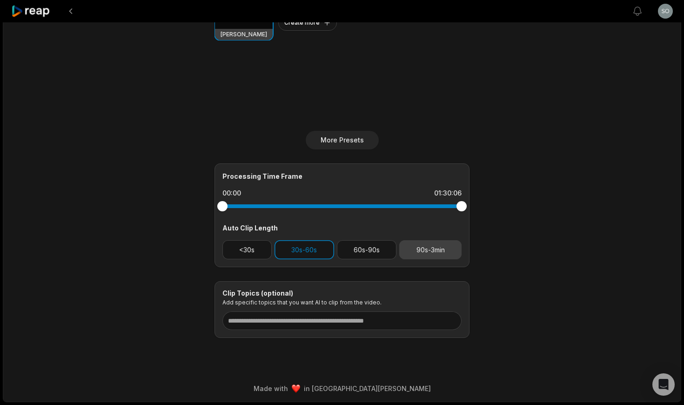 The image size is (684, 405). I want to click on div: Processing Time Frame, so click(342, 176).